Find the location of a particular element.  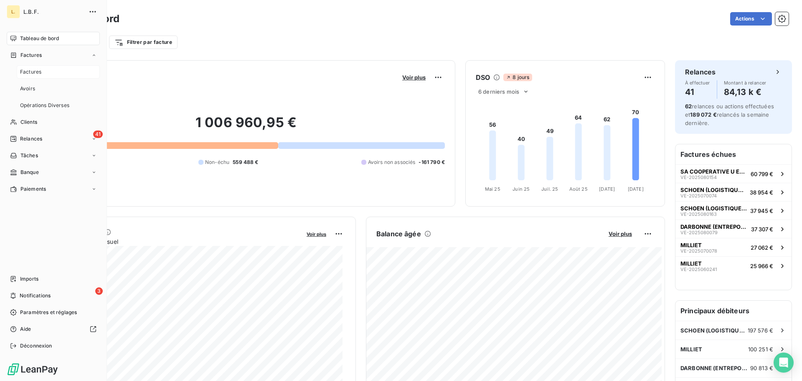

span: Opérations Diverses is located at coordinates (45, 105).